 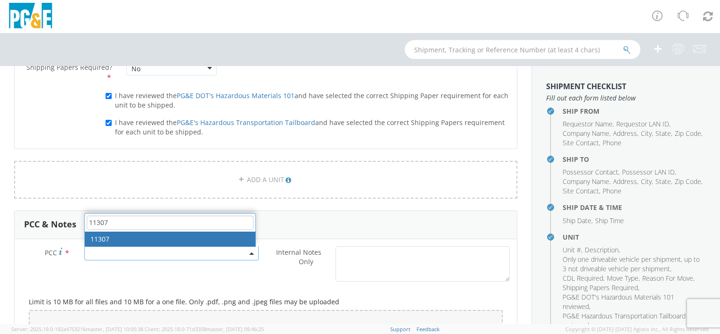 What do you see at coordinates (572, 249) in the screenshot?
I see `span: Unit #` at bounding box center [572, 249].